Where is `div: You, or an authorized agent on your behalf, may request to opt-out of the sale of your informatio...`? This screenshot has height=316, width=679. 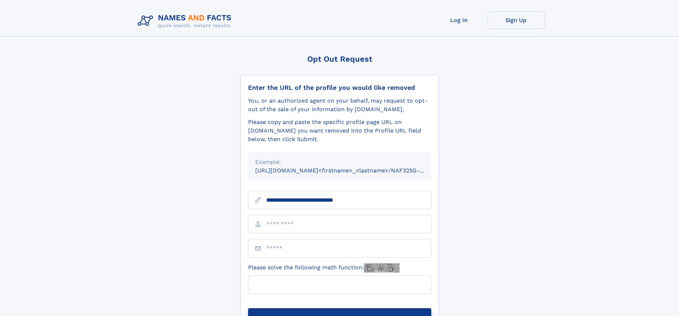
div: You, or an authorized agent on your behalf, may request to opt-out of the sale of your informatio... is located at coordinates (339, 105).